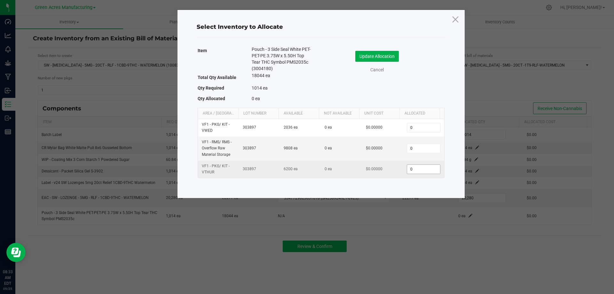 Image resolution: width=614 pixels, height=294 pixels. I want to click on th: Not Available, so click(339, 114).